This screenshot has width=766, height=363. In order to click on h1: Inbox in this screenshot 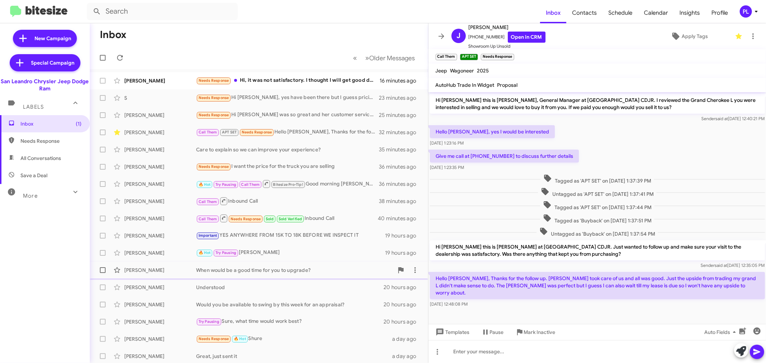, I will do `click(113, 35)`.